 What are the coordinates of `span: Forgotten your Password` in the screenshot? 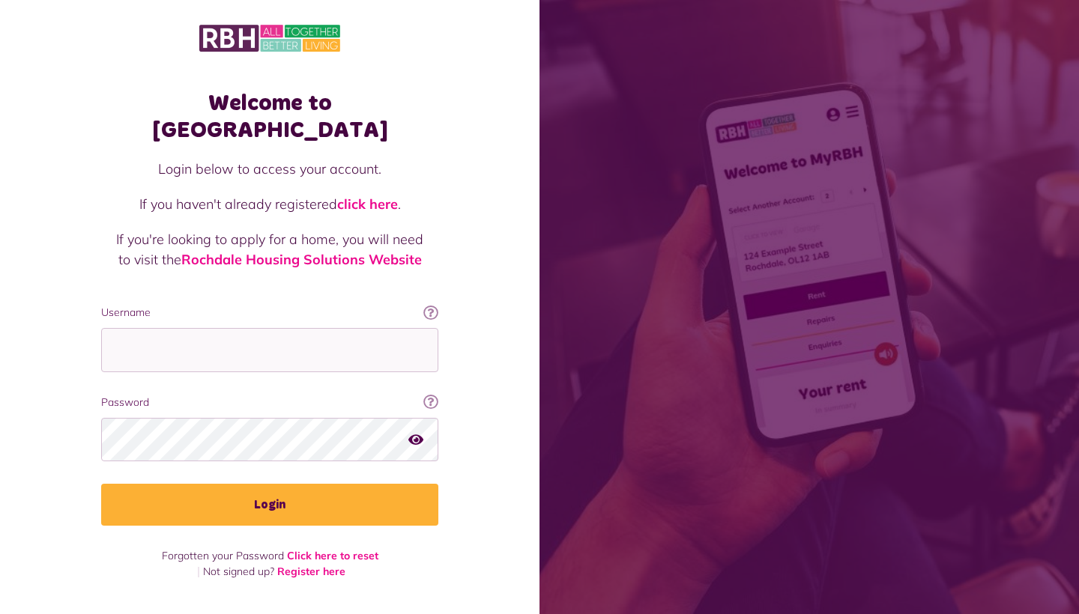 It's located at (222, 556).